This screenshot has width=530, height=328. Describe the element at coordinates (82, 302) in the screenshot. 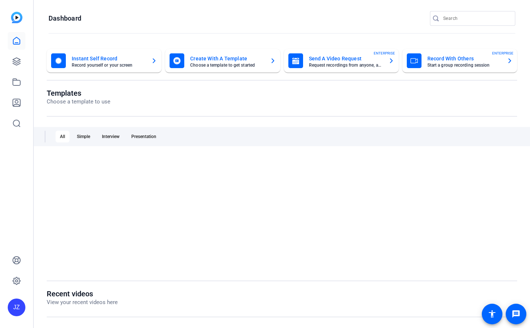

I see `p: View your recent videos here` at that location.